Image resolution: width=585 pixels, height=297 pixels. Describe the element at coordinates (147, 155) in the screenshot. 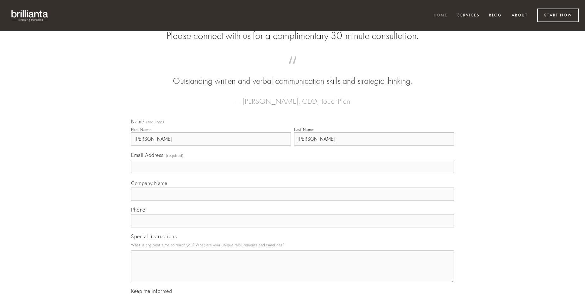

I see `span: Email Address` at that location.